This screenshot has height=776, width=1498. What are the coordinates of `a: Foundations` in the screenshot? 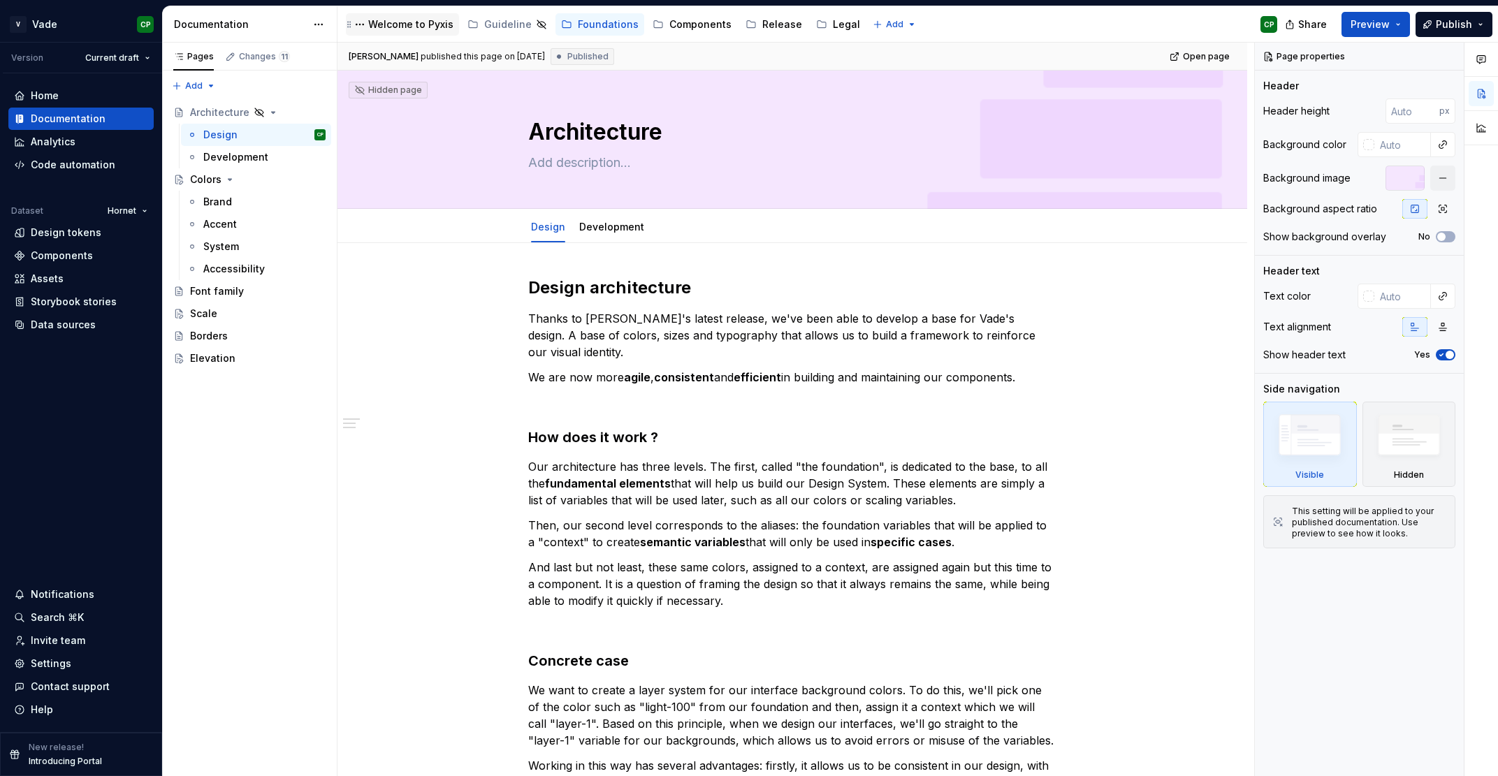 It's located at (600, 24).